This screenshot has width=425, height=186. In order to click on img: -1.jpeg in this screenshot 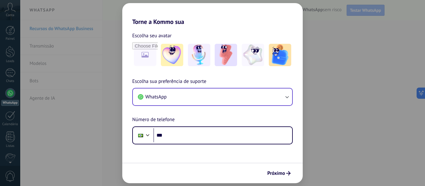, I will do `click(172, 55)`.